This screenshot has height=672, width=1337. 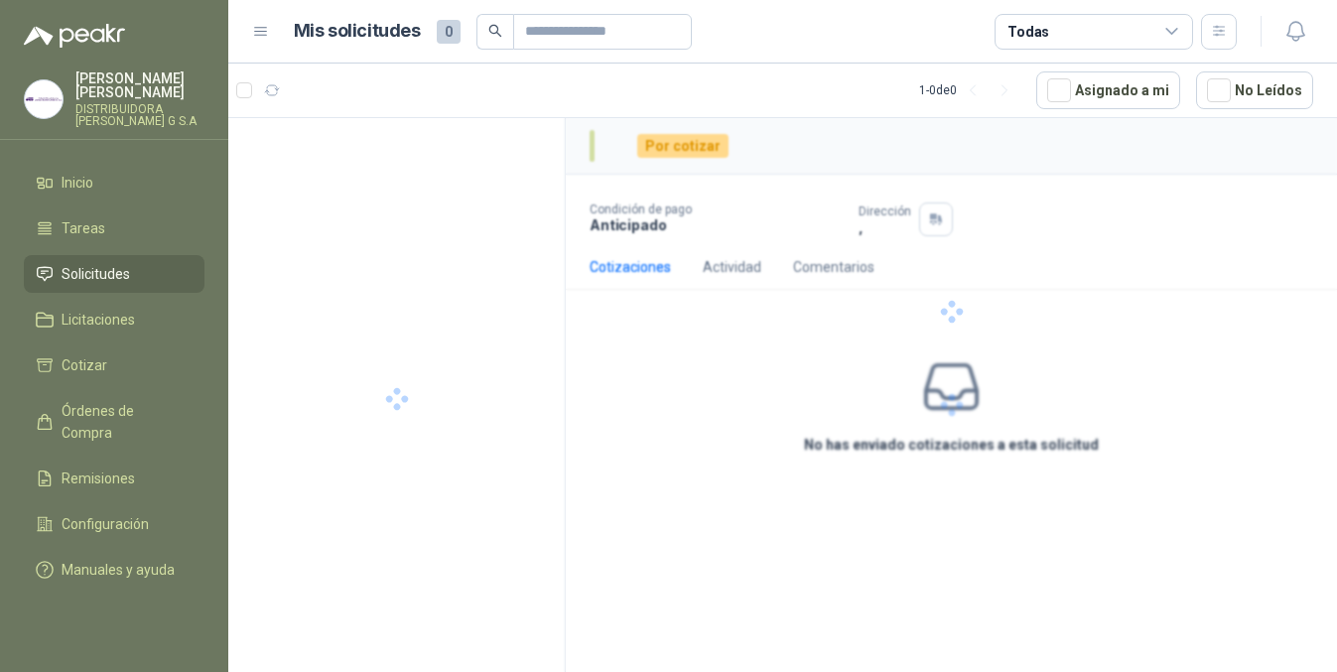 I want to click on img: Company Logo, so click(x=44, y=99).